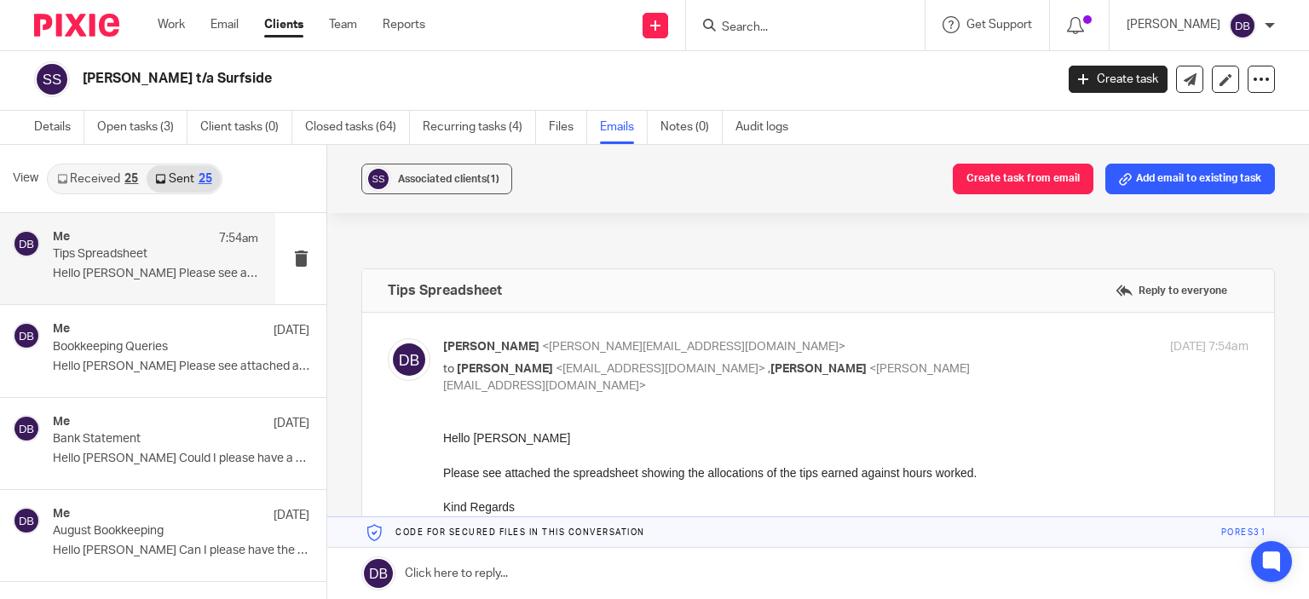 The image size is (1309, 599). What do you see at coordinates (568, 127) in the screenshot?
I see `a: Files` at bounding box center [568, 127].